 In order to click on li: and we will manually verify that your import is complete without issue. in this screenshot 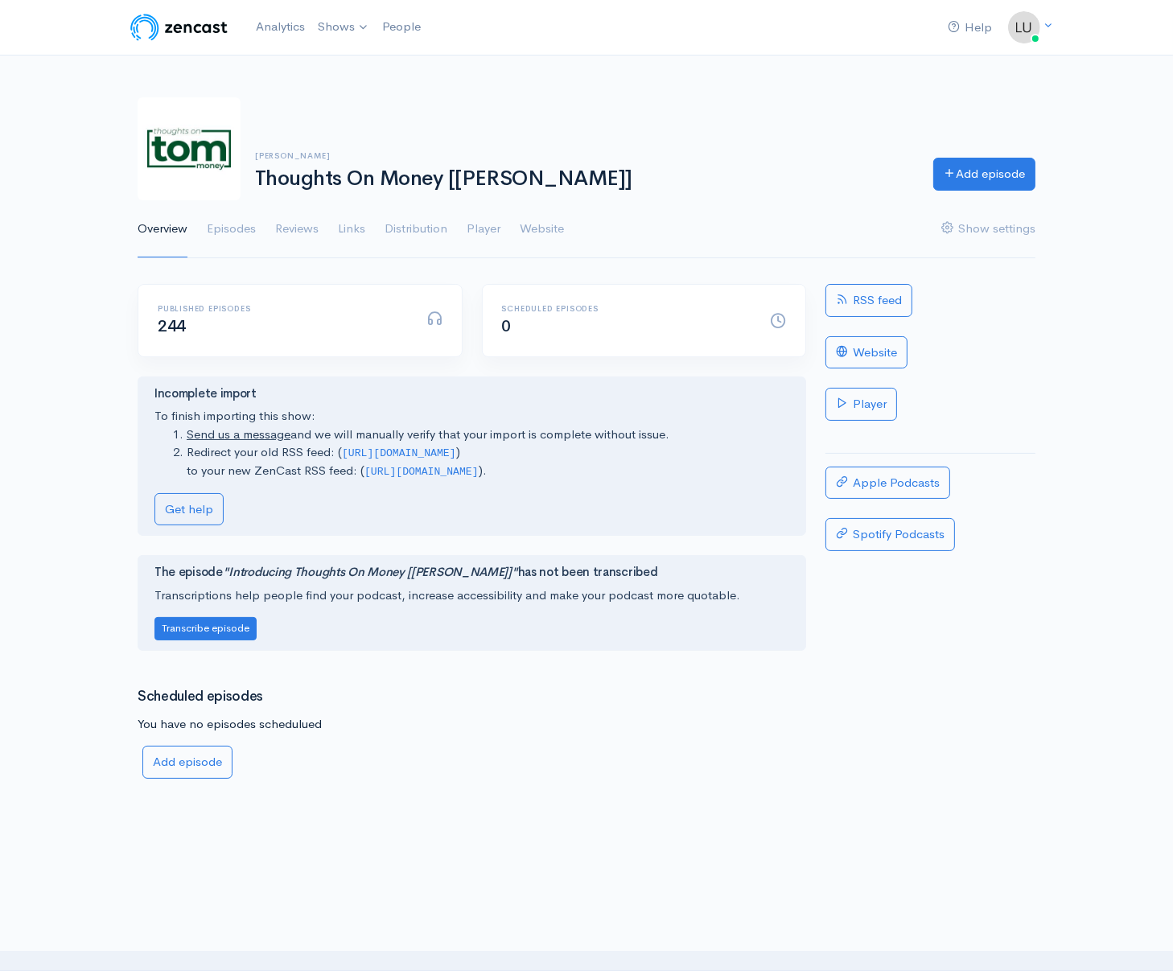, I will do `click(488, 434)`.